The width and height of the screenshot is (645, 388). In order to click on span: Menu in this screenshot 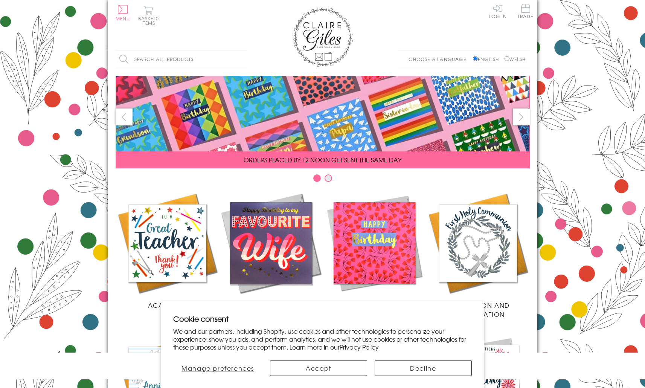, I will do `click(123, 18)`.